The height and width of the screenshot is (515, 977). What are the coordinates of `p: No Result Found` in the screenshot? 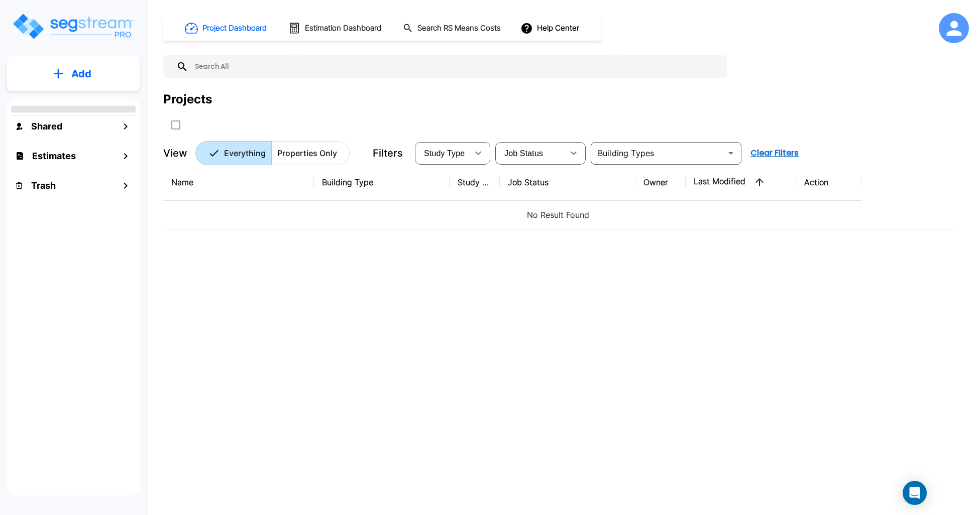 It's located at (558, 215).